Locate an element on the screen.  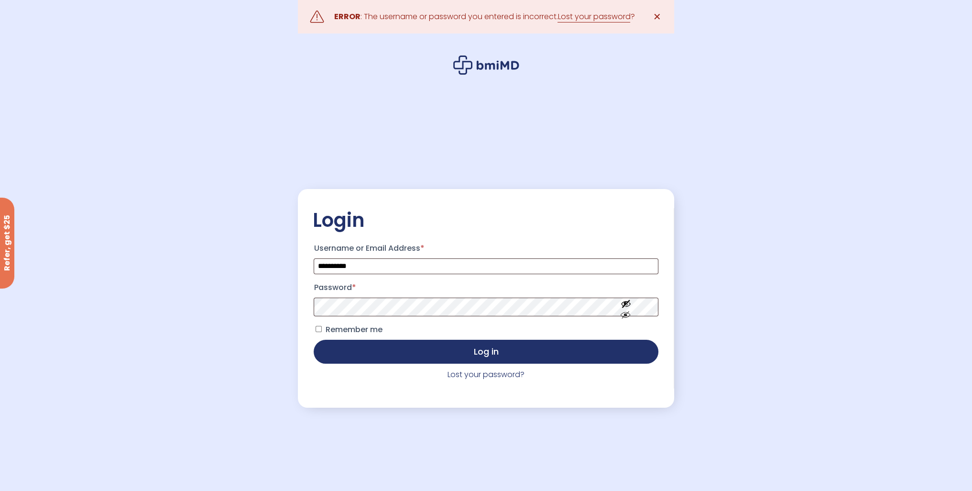
label: Password is located at coordinates (486, 287).